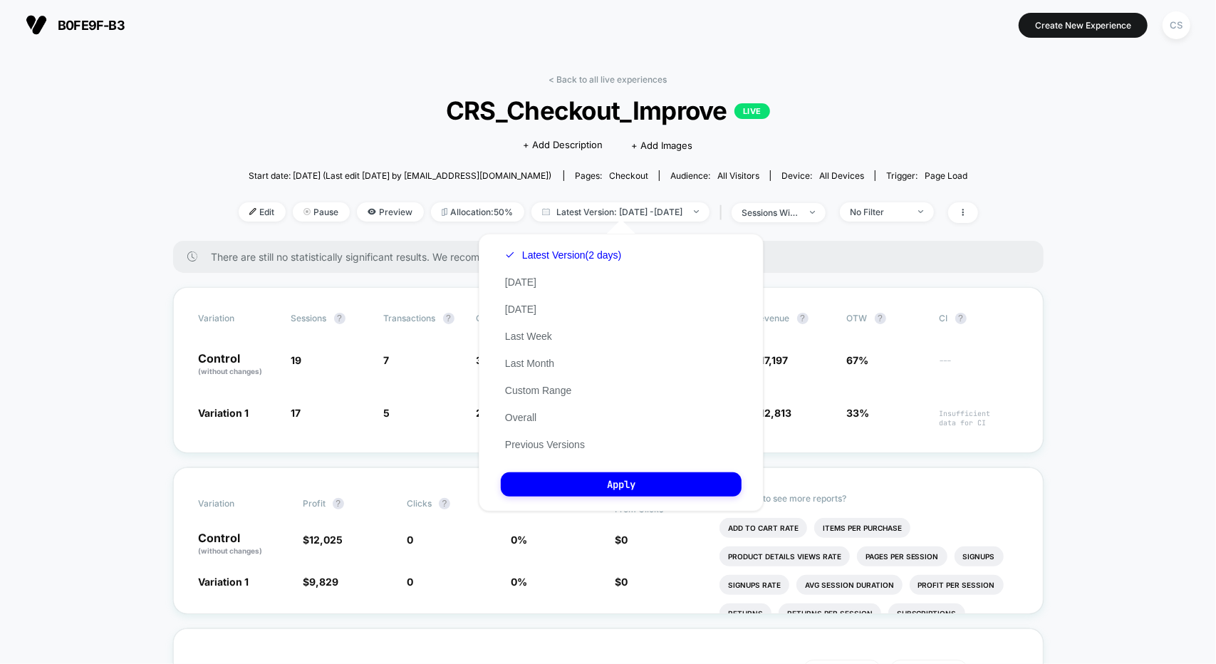  What do you see at coordinates (775, 360) in the screenshot?
I see `span: 17,197` at bounding box center [775, 360].